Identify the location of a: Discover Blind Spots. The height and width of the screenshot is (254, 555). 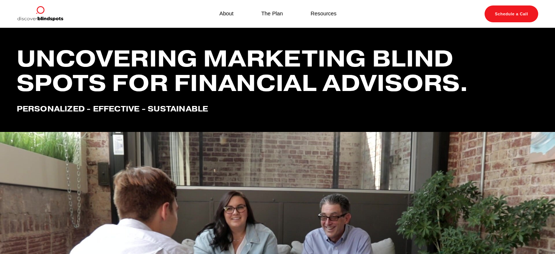
(40, 14).